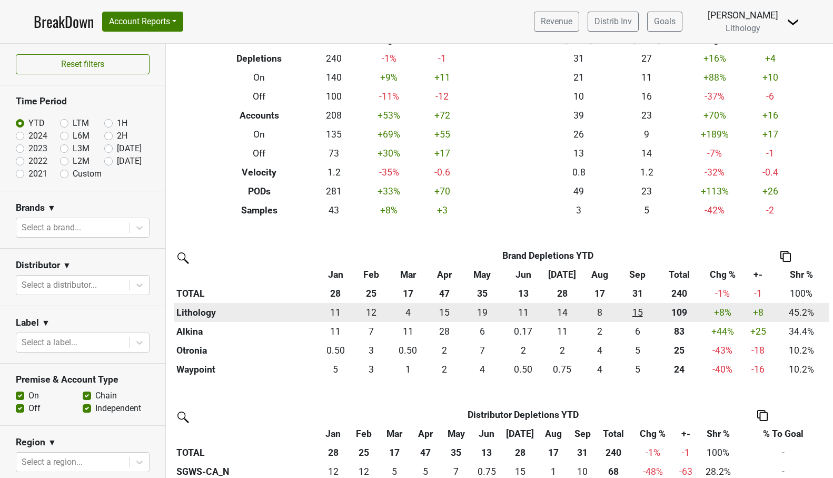  Describe the element at coordinates (613, 452) in the screenshot. I see `th: 240` at that location.